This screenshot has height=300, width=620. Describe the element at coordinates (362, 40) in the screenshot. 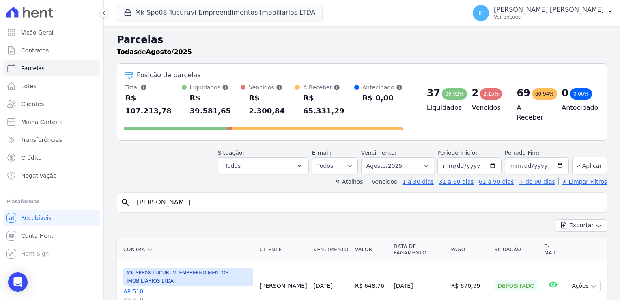

I see `h2: Parcelas` at that location.